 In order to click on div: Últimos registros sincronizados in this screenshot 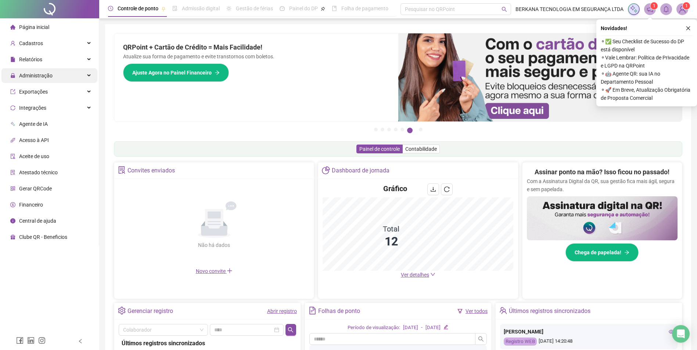, I will do `click(207, 343)`.